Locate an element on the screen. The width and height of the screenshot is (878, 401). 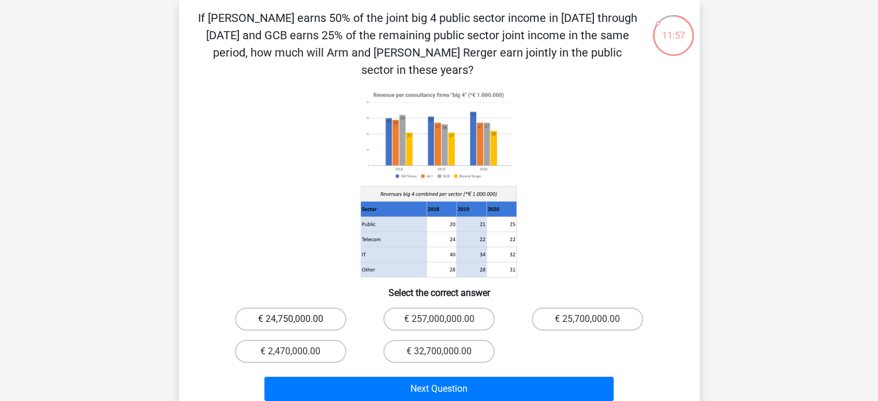
label: € 2,470,000.00 is located at coordinates (291, 352).